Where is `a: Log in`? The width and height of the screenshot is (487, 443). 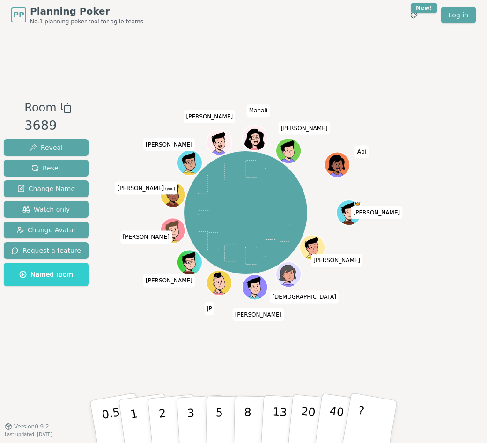 a: Log in is located at coordinates (458, 15).